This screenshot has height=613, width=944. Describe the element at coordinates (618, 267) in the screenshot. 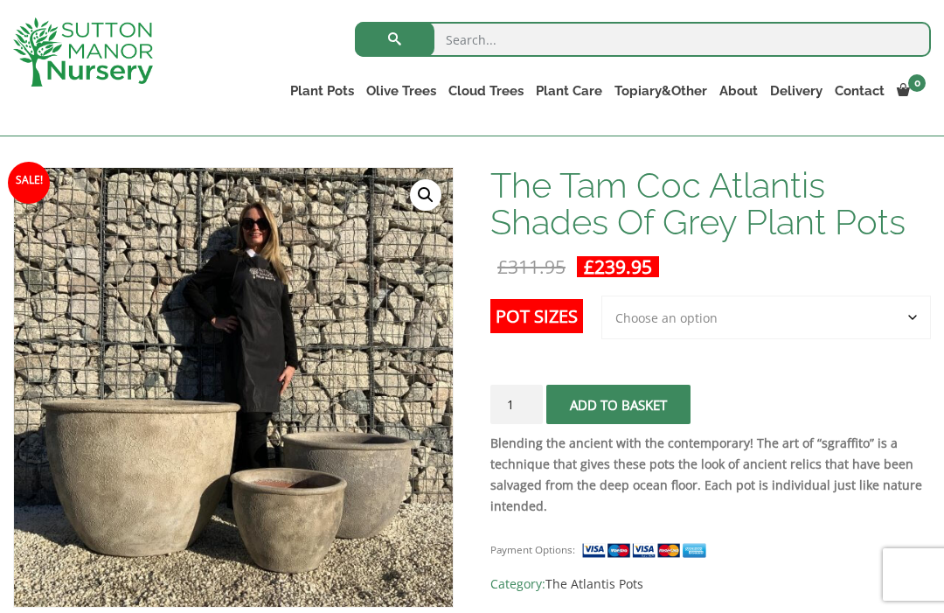

I see `bdi: 239.95` at that location.